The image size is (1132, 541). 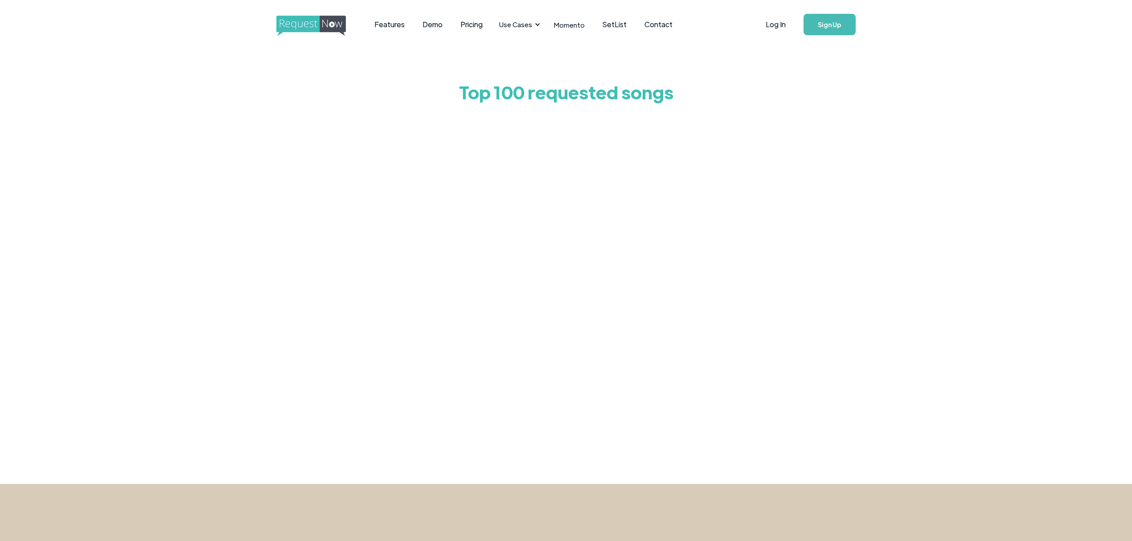 I want to click on a: Log In, so click(x=775, y=25).